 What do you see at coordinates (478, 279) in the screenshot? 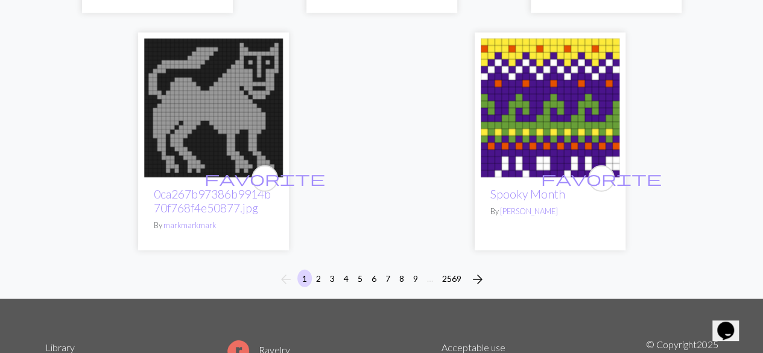
I see `button: Next` at bounding box center [478, 279].